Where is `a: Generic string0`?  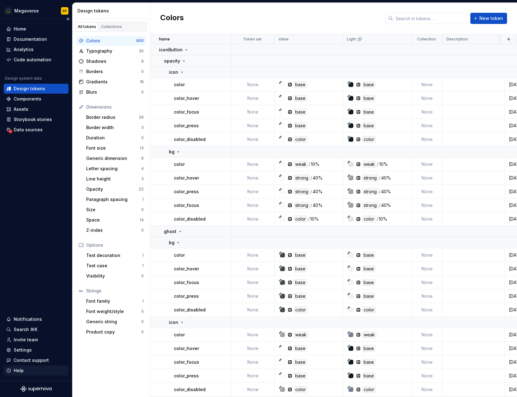 a: Generic string0 is located at coordinates (115, 322).